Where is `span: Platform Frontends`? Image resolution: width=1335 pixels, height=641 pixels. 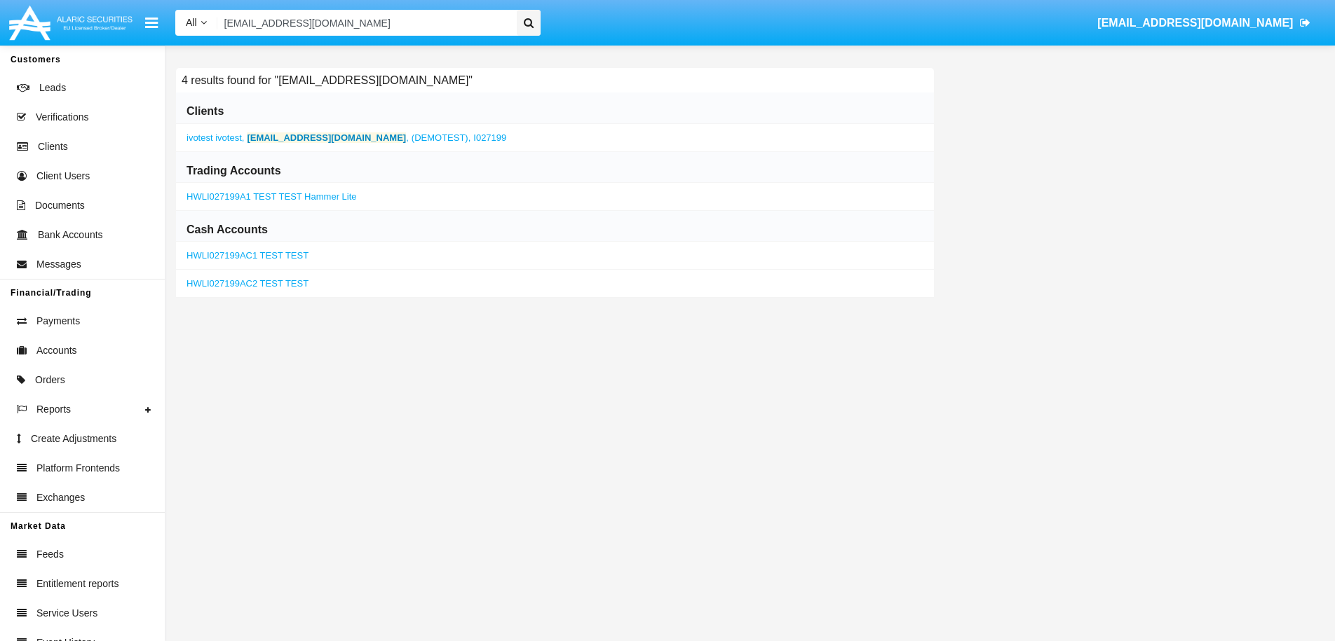
span: Platform Frontends is located at coordinates (78, 468).